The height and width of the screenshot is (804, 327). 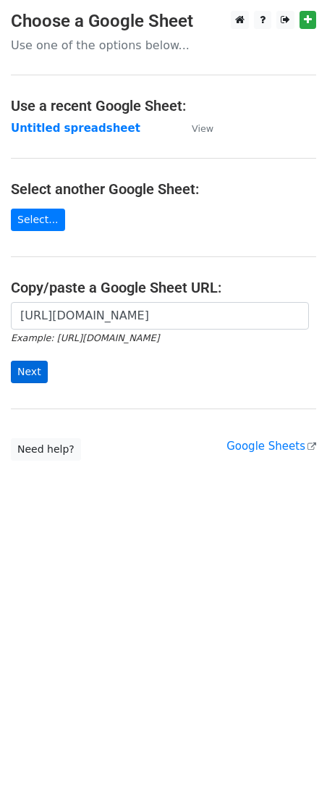 What do you see at coordinates (164, 106) in the screenshot?
I see `h4: Use a recent Google Sheet:` at bounding box center [164, 106].